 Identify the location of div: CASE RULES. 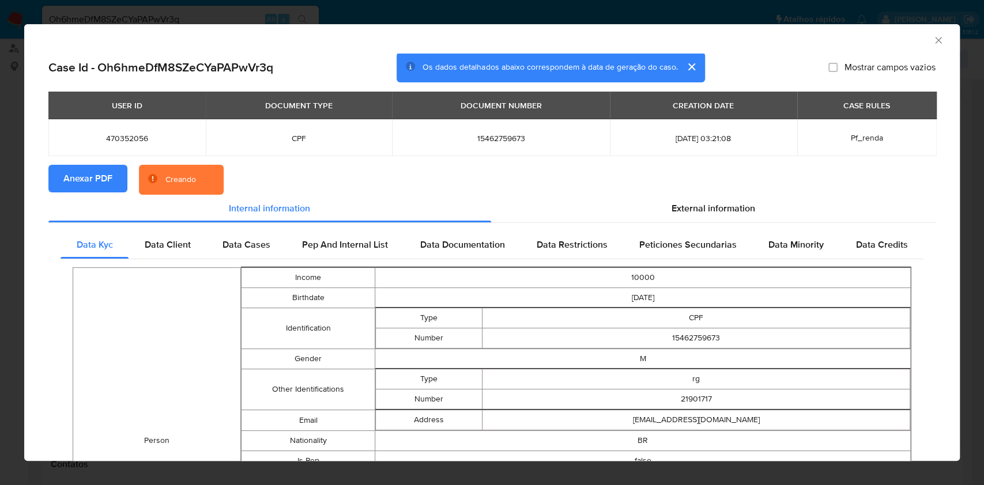
(866, 105).